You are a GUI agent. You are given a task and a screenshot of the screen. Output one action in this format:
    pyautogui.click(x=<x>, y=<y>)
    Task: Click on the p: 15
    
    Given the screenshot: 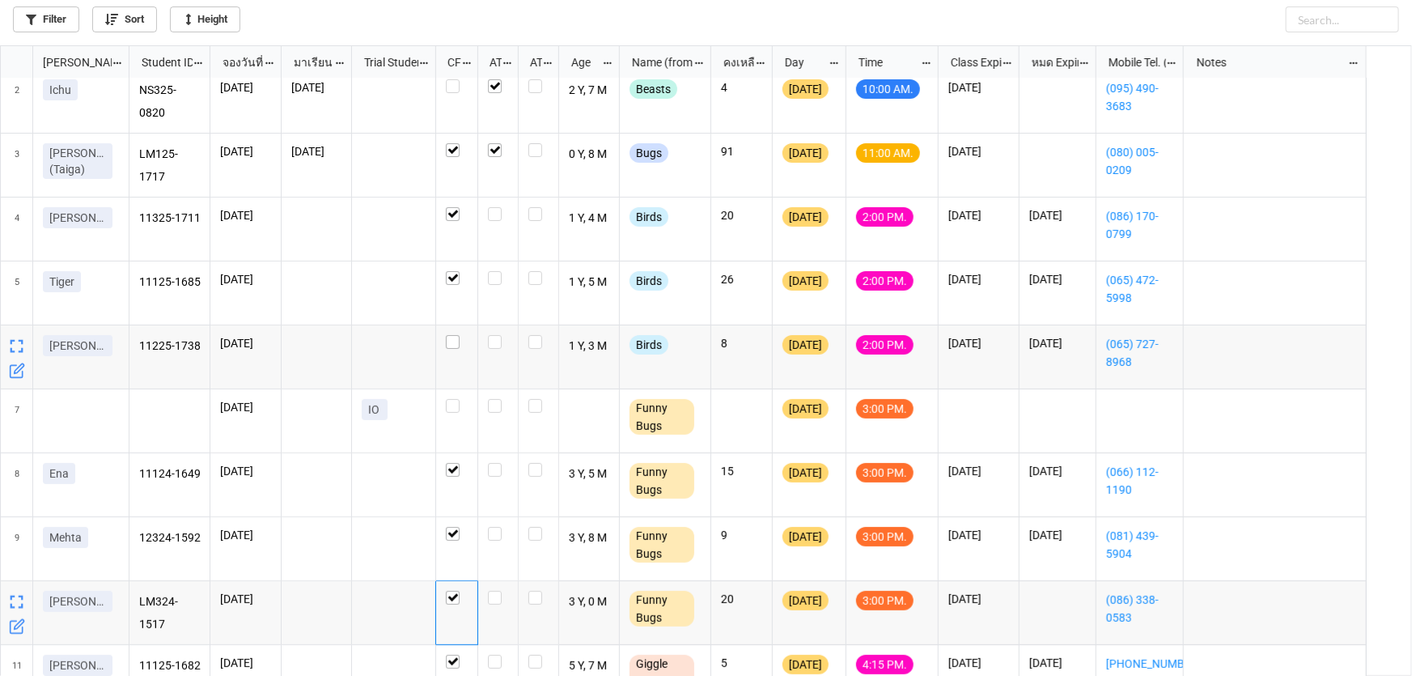 What is the action you would take?
    pyautogui.click(x=741, y=471)
    